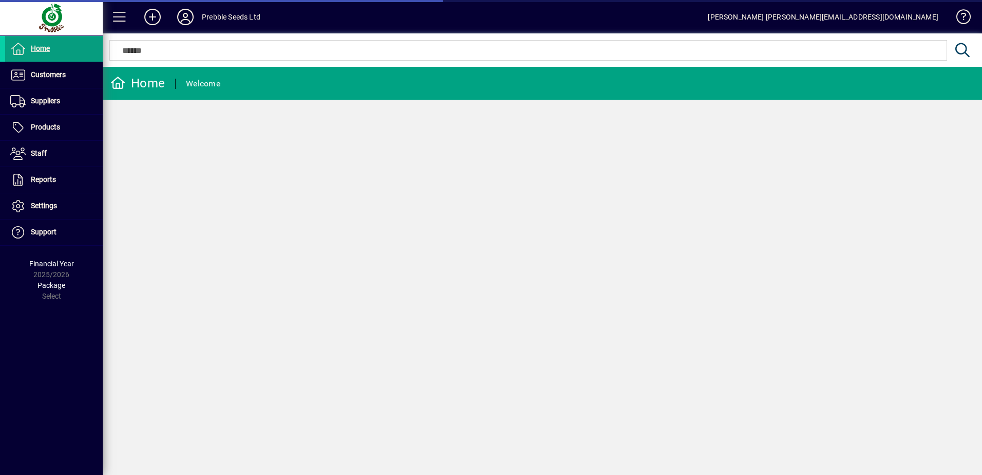 This screenshot has width=982, height=475. What do you see at coordinates (185, 17) in the screenshot?
I see `button: Profile` at bounding box center [185, 17].